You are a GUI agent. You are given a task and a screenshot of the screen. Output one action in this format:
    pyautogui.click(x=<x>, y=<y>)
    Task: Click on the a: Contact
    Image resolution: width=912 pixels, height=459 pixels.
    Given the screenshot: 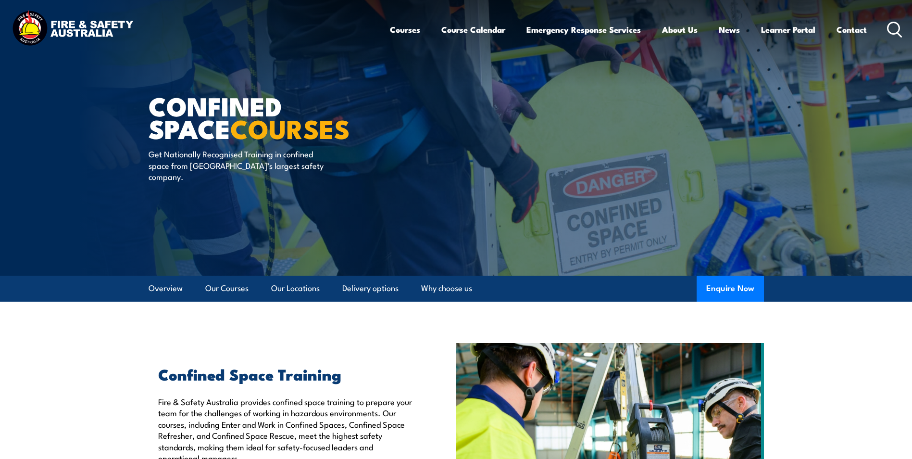 What is the action you would take?
    pyautogui.click(x=852, y=29)
    